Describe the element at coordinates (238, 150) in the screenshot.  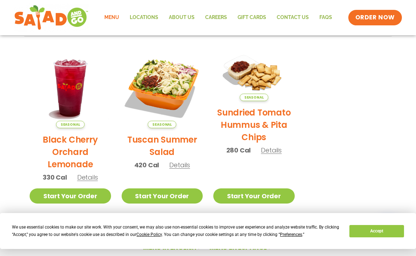
I see `span: 280 Cal` at that location.